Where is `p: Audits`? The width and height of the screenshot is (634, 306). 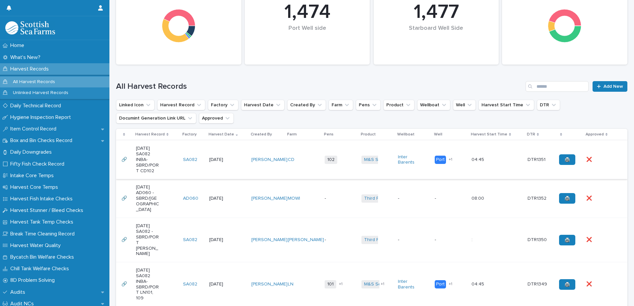 p: Audits is located at coordinates (19, 292).